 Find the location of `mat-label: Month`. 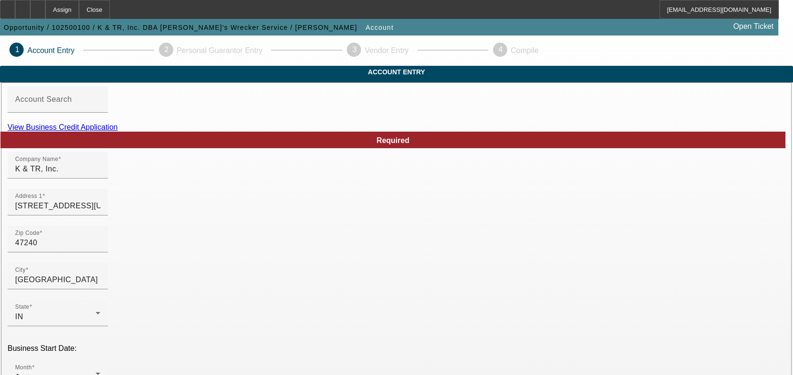

mat-label: Month is located at coordinates (23, 367).